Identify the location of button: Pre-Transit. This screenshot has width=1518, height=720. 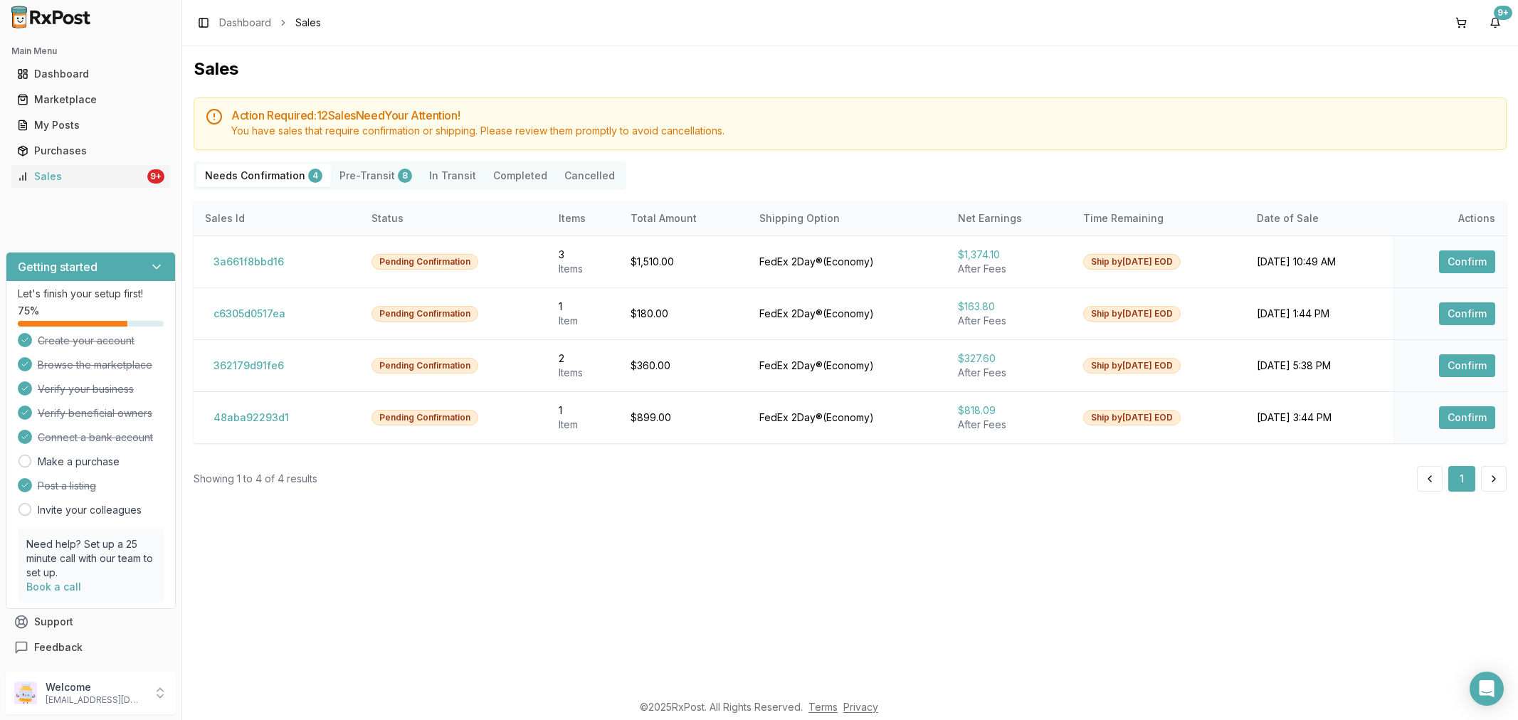
(376, 176).